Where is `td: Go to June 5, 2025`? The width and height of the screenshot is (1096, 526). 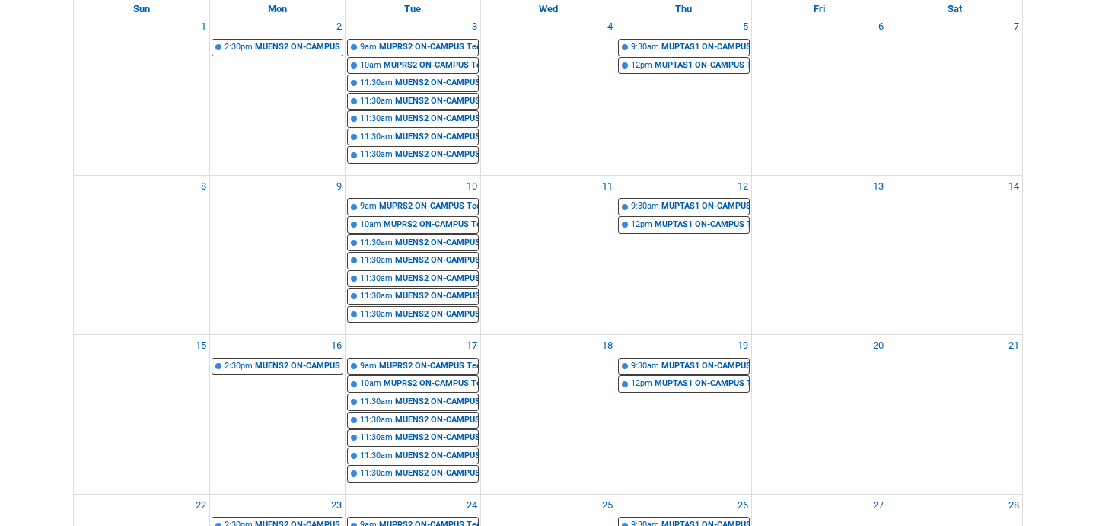 td: Go to June 5, 2025 is located at coordinates (683, 95).